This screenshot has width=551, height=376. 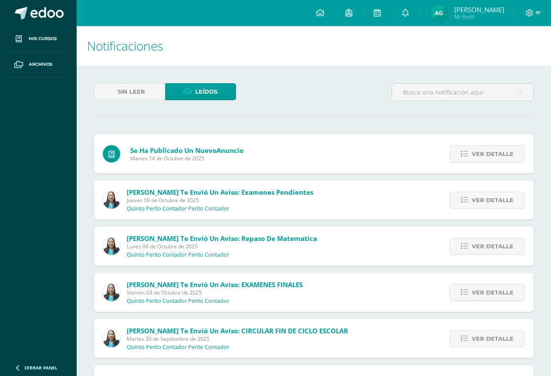 I want to click on span: Cerrar panel, so click(x=41, y=368).